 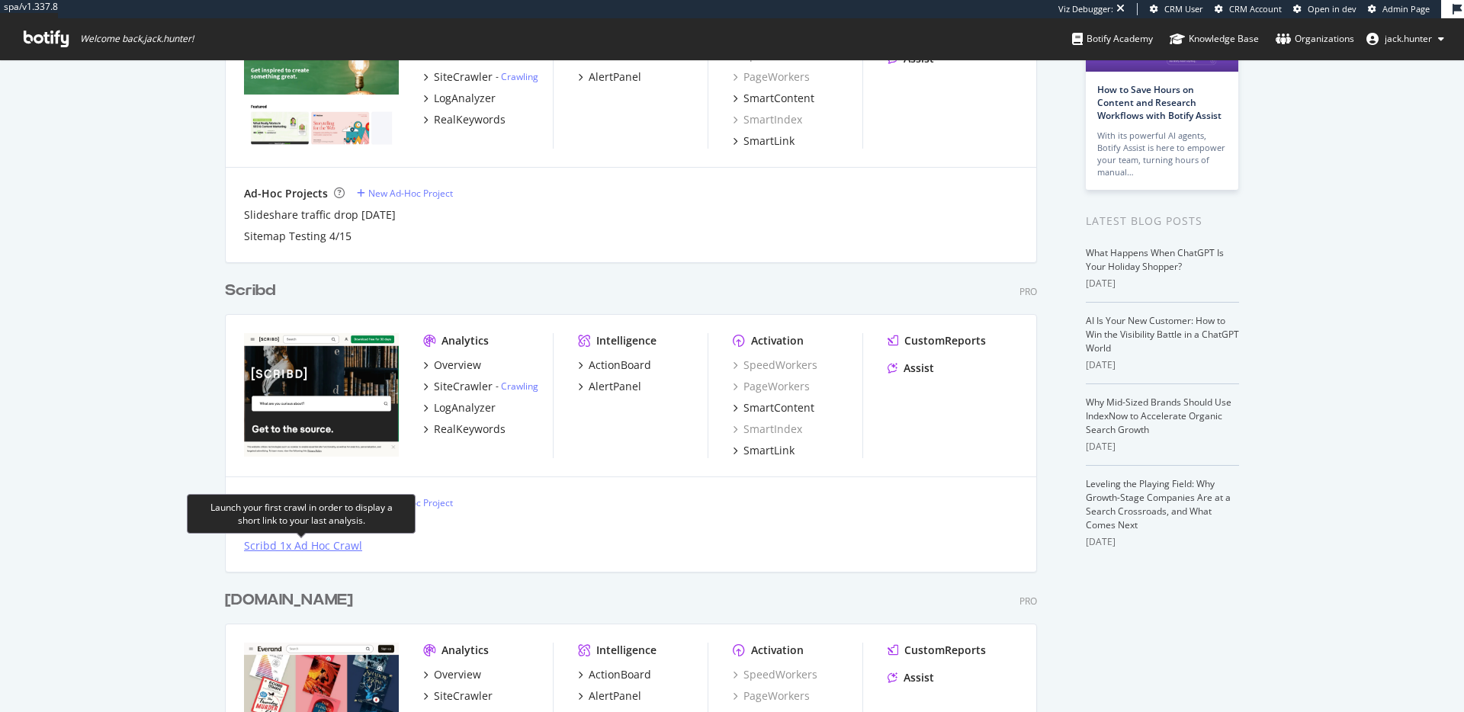 What do you see at coordinates (303, 546) in the screenshot?
I see `a: Scribd 1x Ad Hoc Crawl` at bounding box center [303, 546].